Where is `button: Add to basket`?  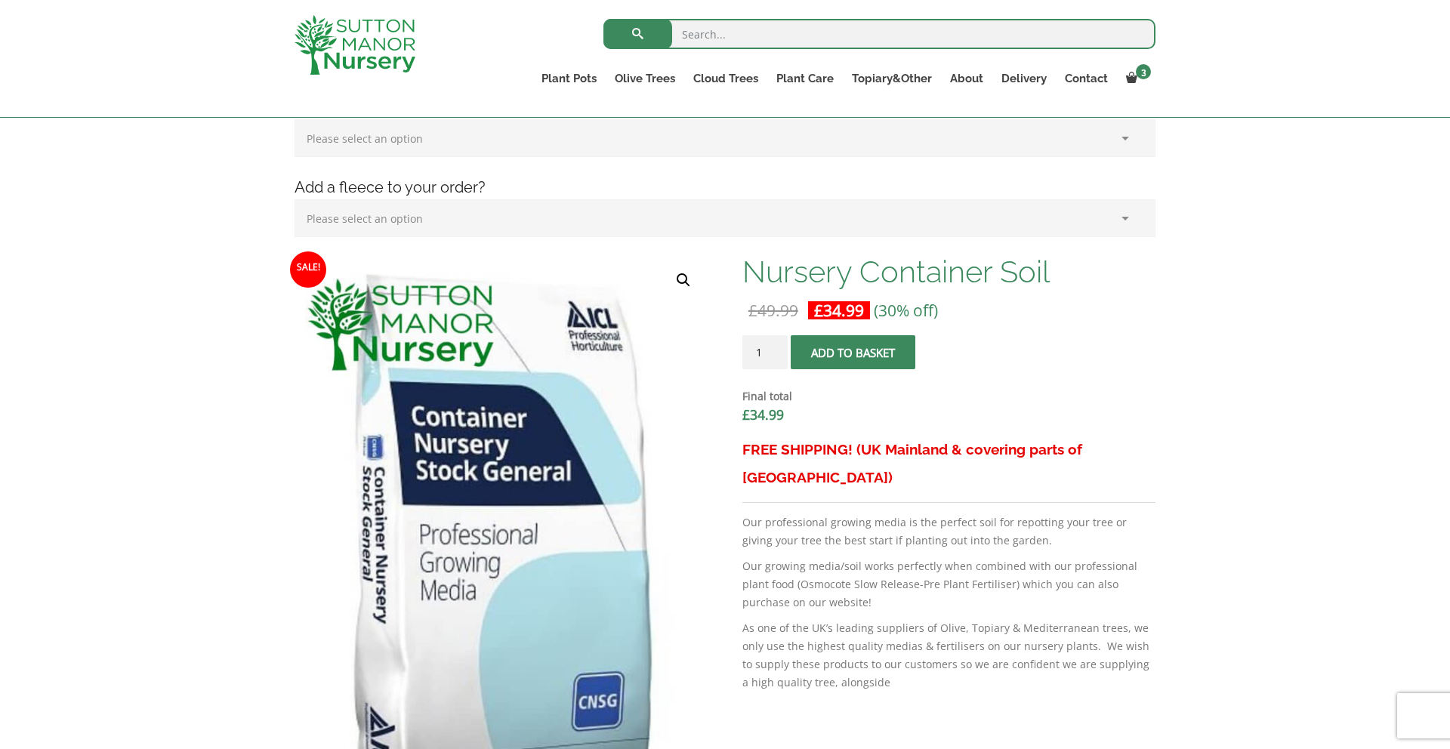
button: Add to basket is located at coordinates (853, 352).